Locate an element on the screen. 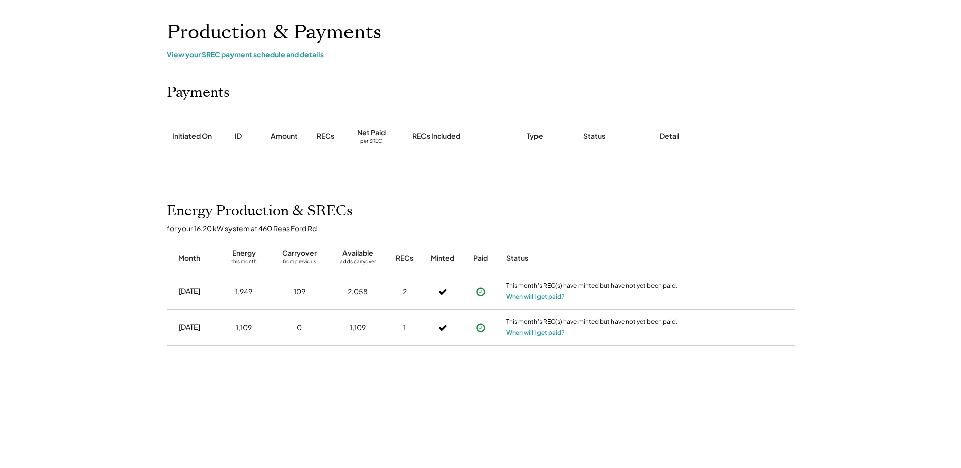 The image size is (961, 468). div: 2 is located at coordinates (405, 292).